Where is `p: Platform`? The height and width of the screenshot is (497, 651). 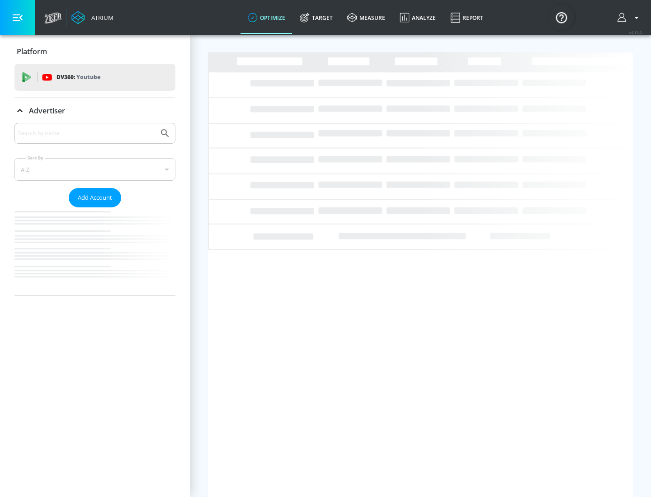 p: Platform is located at coordinates (32, 52).